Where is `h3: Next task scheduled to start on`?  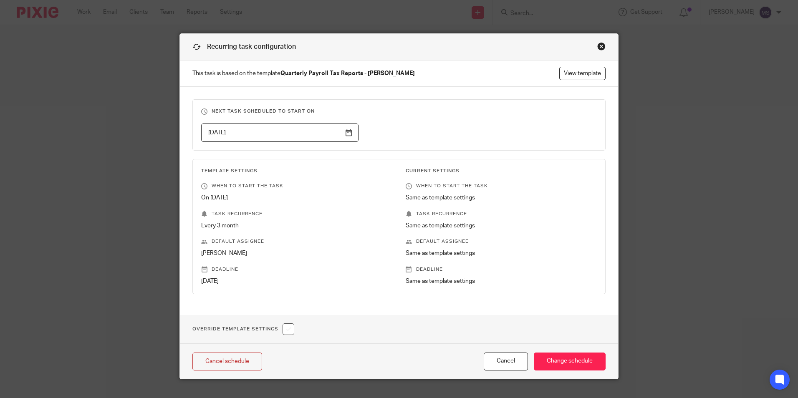
h3: Next task scheduled to start on is located at coordinates (399, 111).